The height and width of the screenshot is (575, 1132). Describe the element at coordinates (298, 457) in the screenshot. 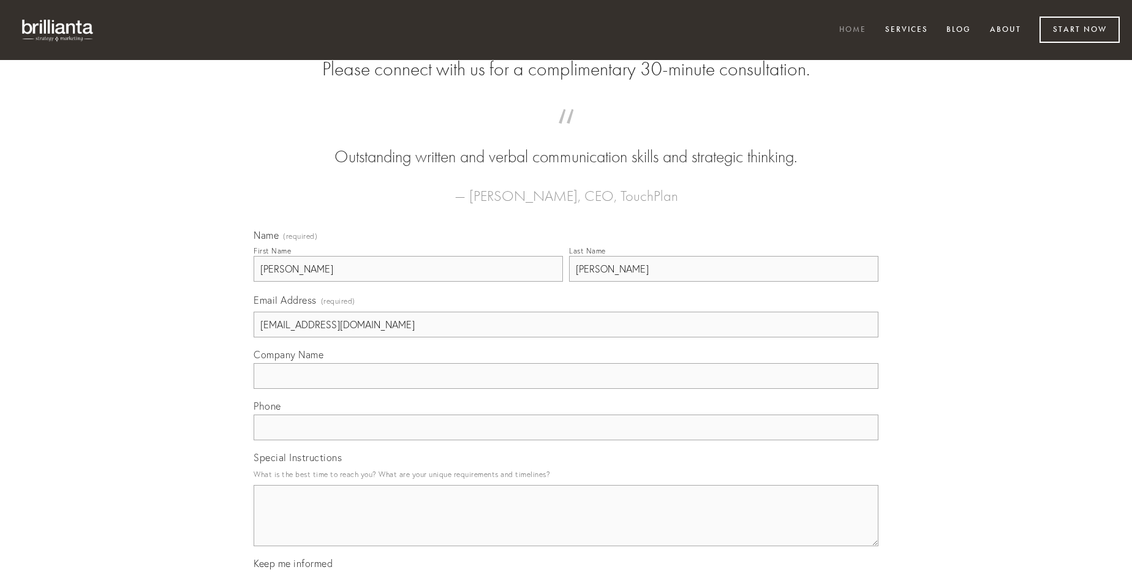

I see `span: Special Instructions` at that location.